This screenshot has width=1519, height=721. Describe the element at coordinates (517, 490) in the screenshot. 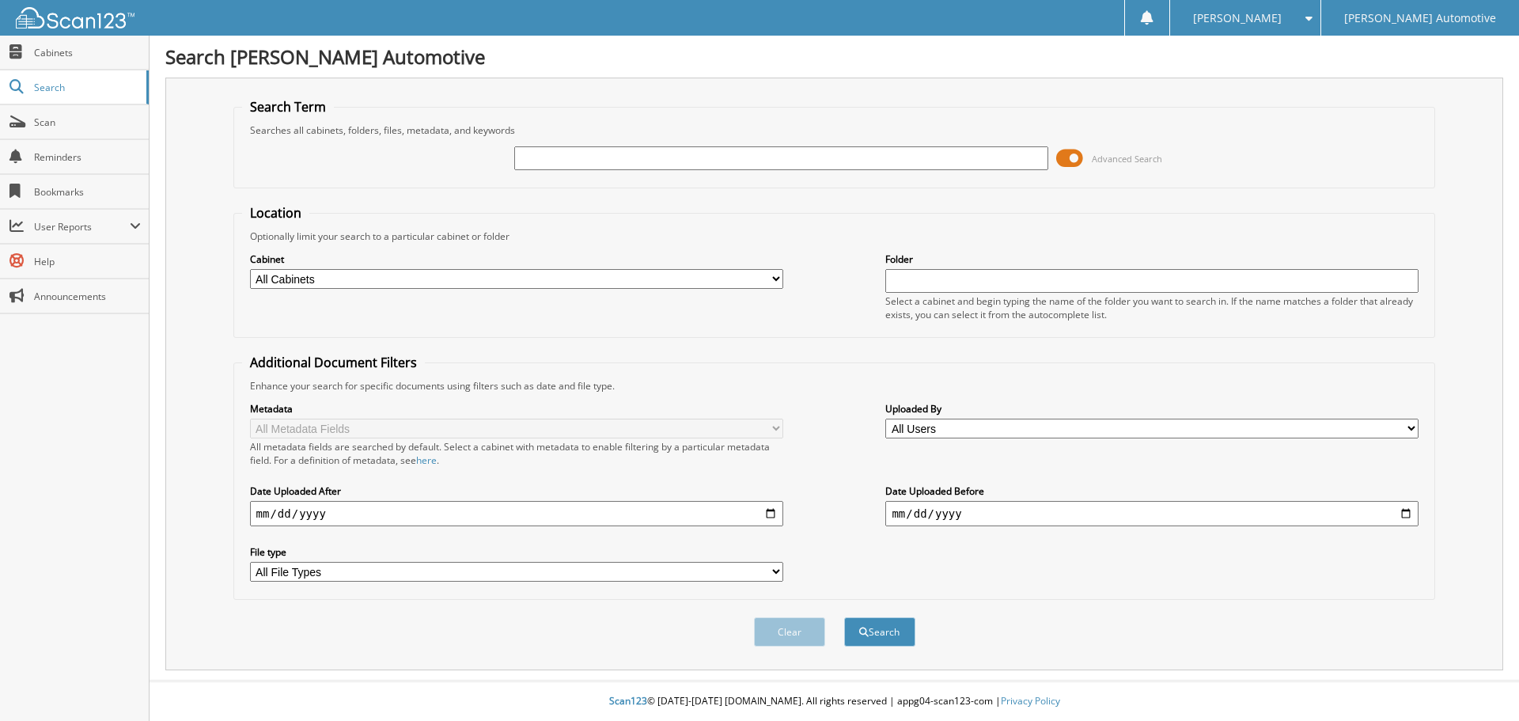

I see `label: Date Uploaded After` at that location.